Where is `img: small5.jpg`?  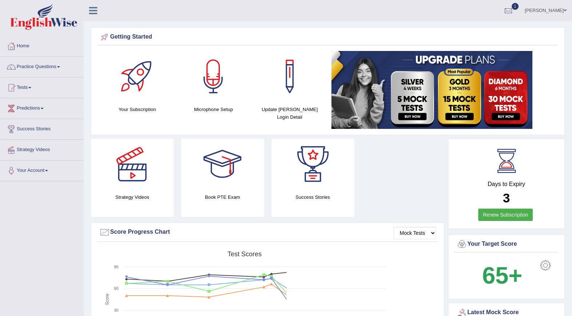
img: small5.jpg is located at coordinates (432, 90).